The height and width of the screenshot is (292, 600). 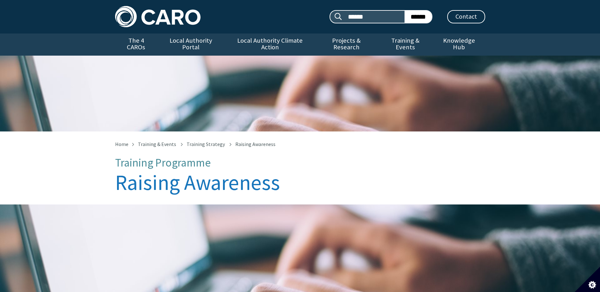 I want to click on p: Training Programme, so click(x=300, y=163).